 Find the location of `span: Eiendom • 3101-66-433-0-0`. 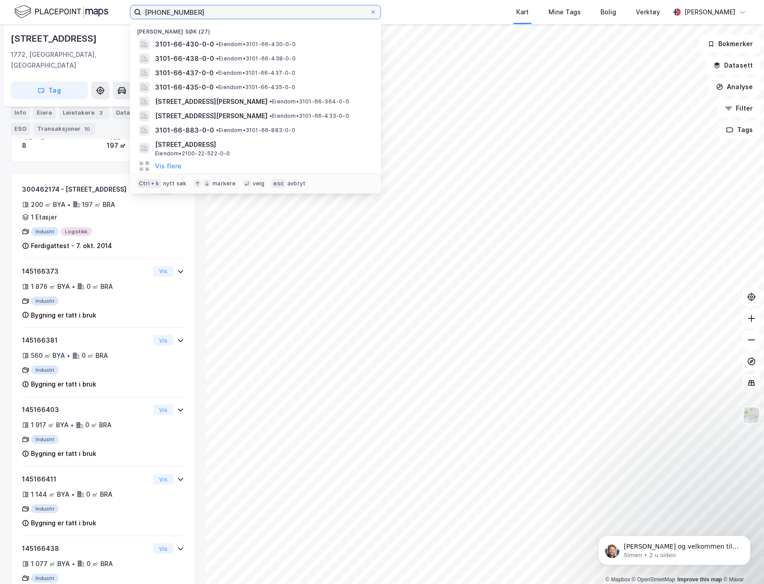

span: Eiendom • 3101-66-433-0-0 is located at coordinates (309, 116).